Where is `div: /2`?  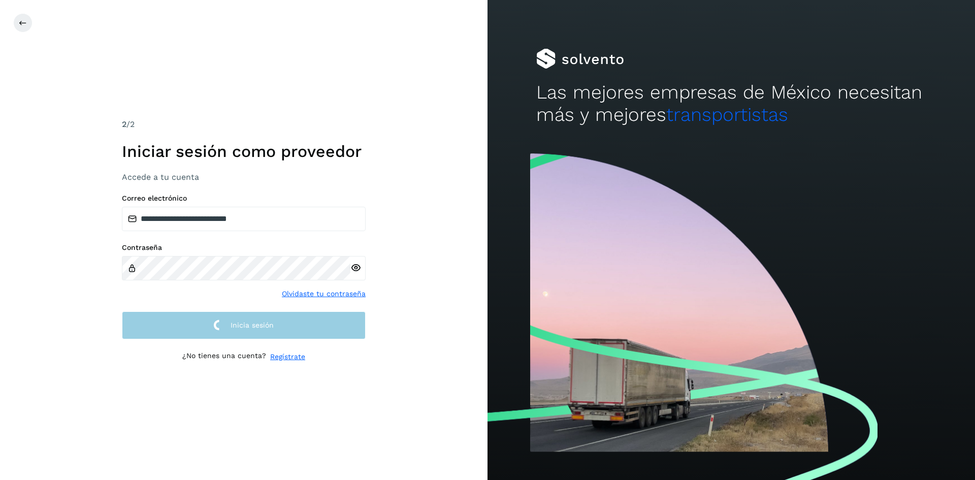 div: /2 is located at coordinates (244, 124).